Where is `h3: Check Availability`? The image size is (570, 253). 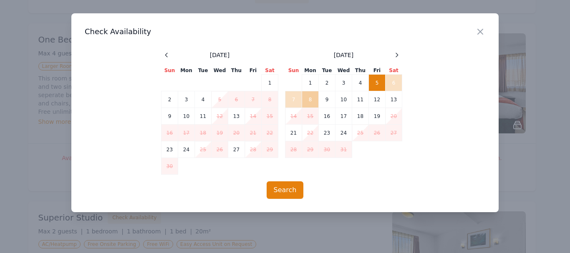
h3: Check Availability is located at coordinates (285, 32).